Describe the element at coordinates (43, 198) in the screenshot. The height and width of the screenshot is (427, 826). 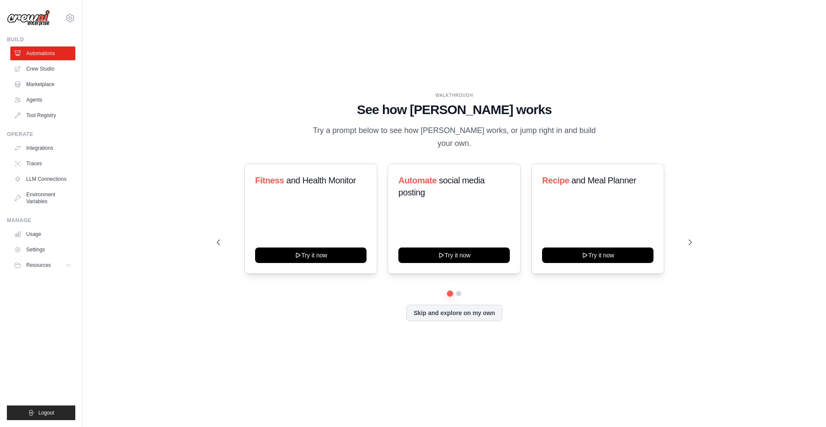
I see `a: Environment Variables` at that location.